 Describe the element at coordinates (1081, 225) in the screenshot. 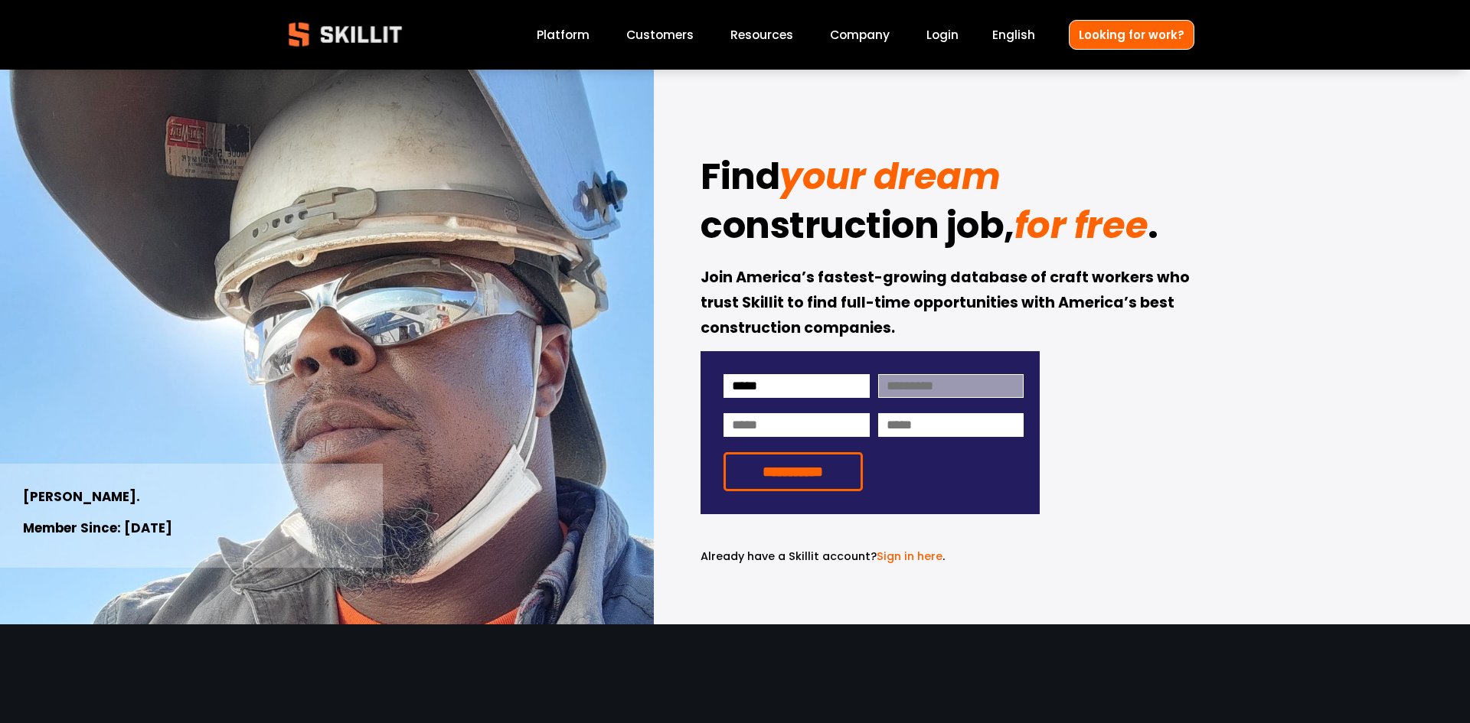

I see `em: for free` at that location.